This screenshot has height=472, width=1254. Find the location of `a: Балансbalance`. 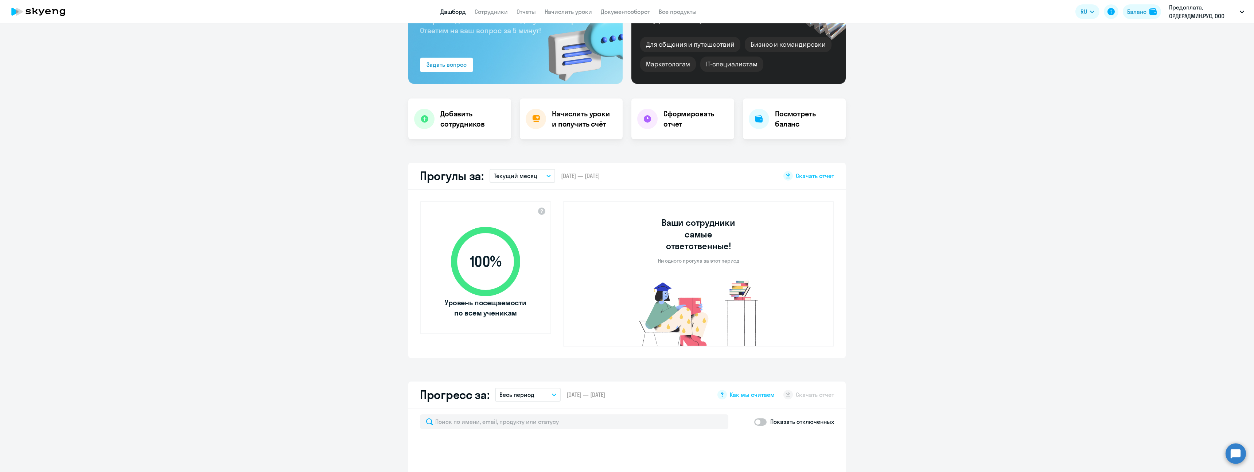

a: Балансbalance is located at coordinates (1142, 12).